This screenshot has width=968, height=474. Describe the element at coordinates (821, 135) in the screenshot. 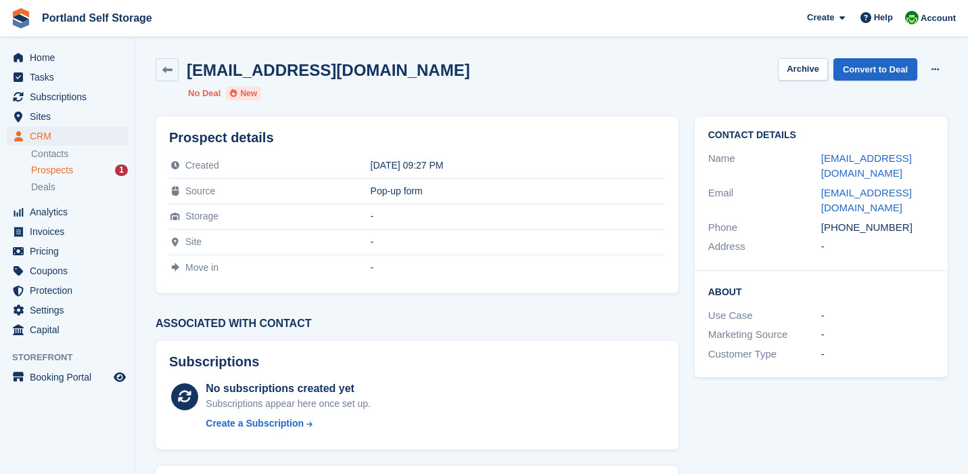

I see `h2: Contact Details` at that location.